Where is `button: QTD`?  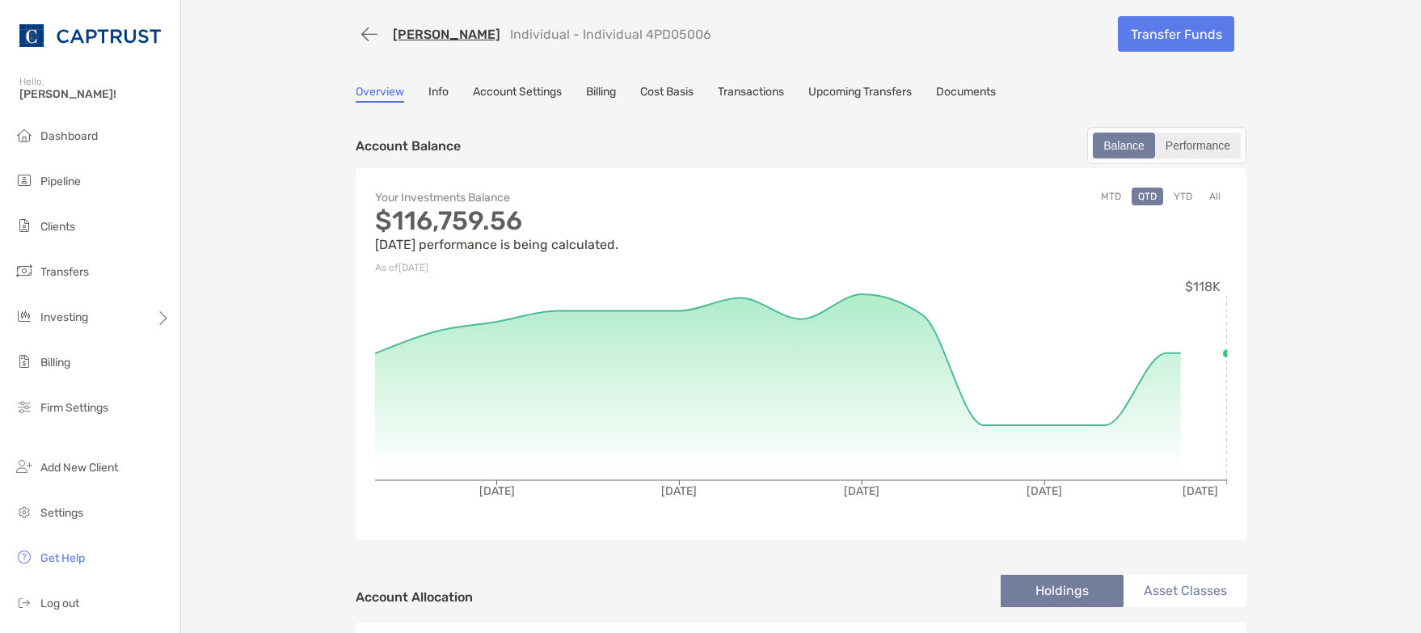 button: QTD is located at coordinates (1147, 196).